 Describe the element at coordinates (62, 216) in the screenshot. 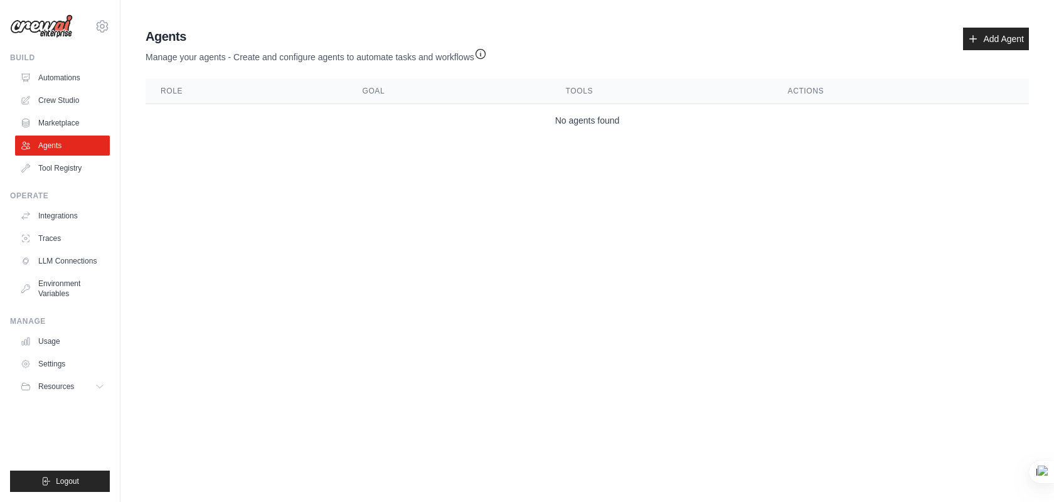

I see `a: Integrations` at that location.